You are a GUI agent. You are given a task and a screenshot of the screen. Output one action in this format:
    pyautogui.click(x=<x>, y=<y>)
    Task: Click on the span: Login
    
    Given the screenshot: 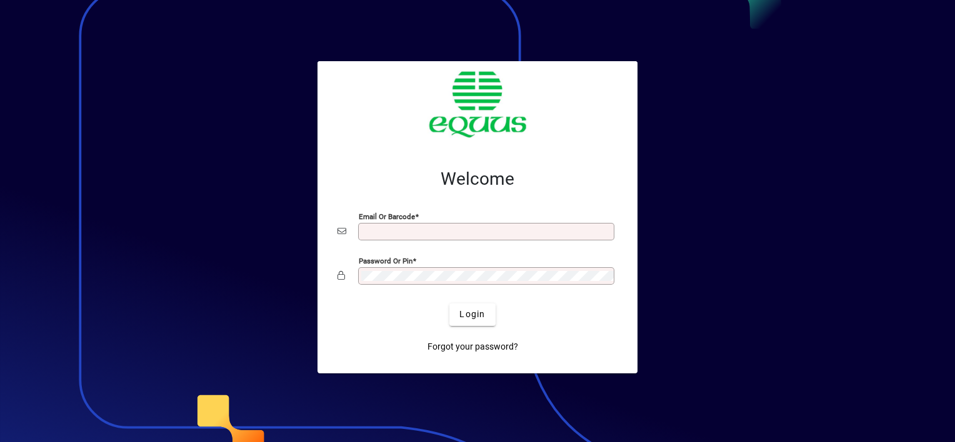 What is the action you would take?
    pyautogui.click(x=472, y=314)
    